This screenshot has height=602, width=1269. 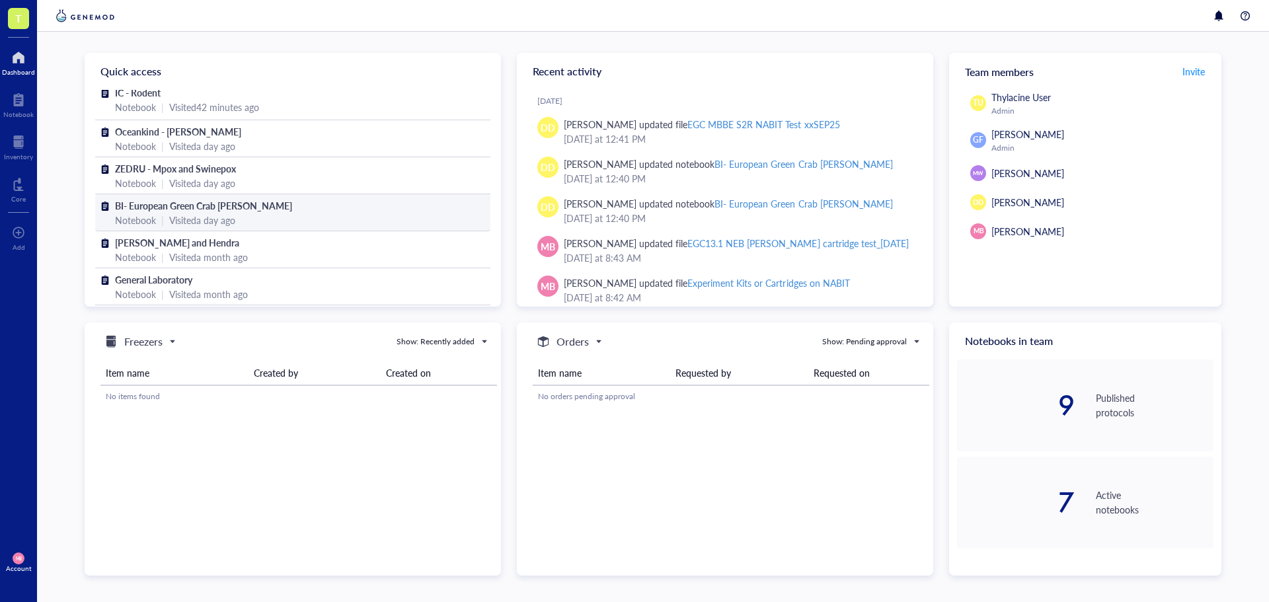 What do you see at coordinates (731, 397) in the screenshot?
I see `div: No orders pending approval` at bounding box center [731, 397].